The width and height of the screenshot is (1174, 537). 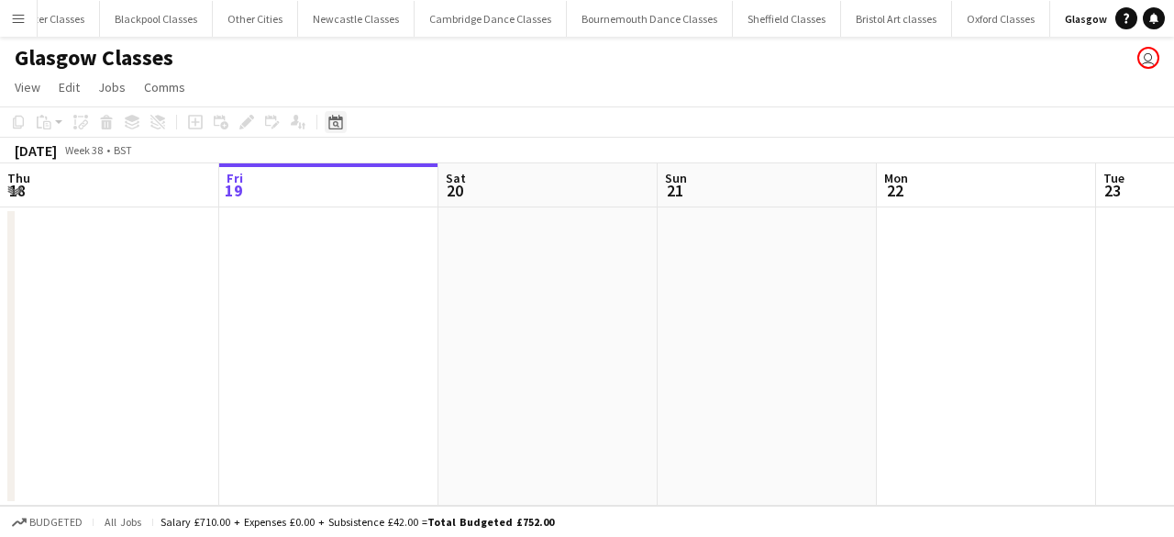 What do you see at coordinates (28, 87) in the screenshot?
I see `a: View` at bounding box center [28, 87].